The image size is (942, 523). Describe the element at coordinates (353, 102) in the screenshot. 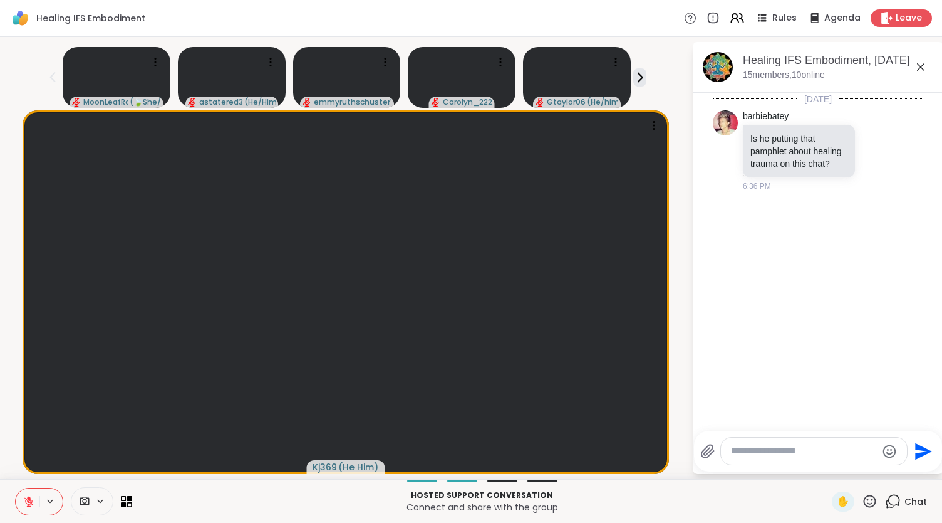

I see `span: emmyruthschuster1` at that location.